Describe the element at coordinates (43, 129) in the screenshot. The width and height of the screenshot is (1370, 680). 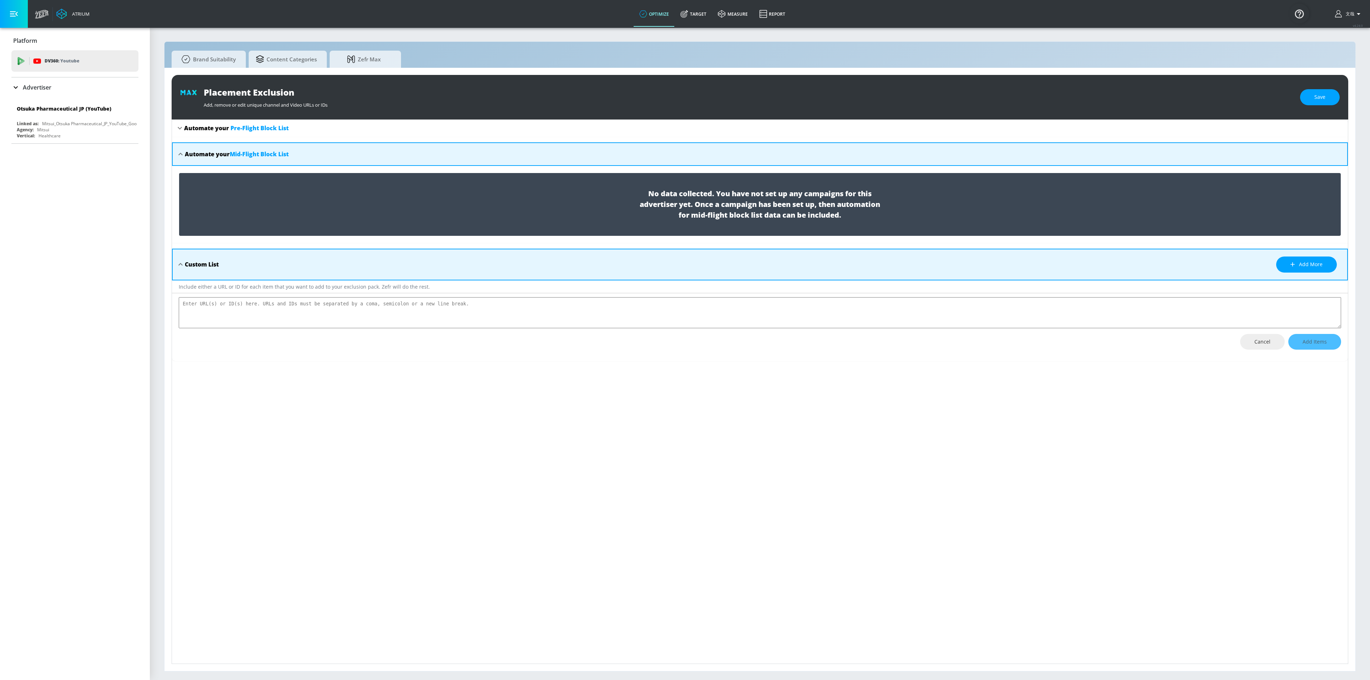
I see `div: Mitsui` at that location.